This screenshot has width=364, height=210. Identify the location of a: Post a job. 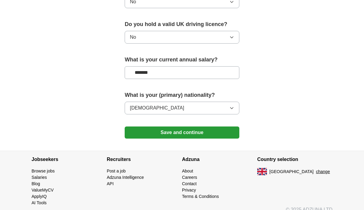
(116, 171).